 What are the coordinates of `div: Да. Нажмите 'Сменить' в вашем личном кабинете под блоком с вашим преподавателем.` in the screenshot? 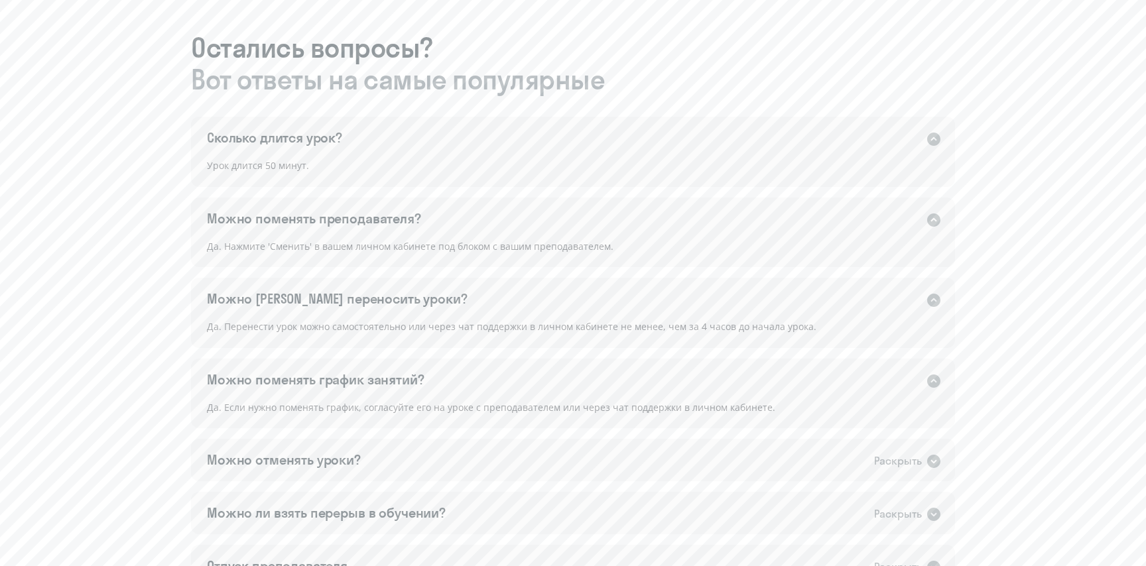 It's located at (573, 253).